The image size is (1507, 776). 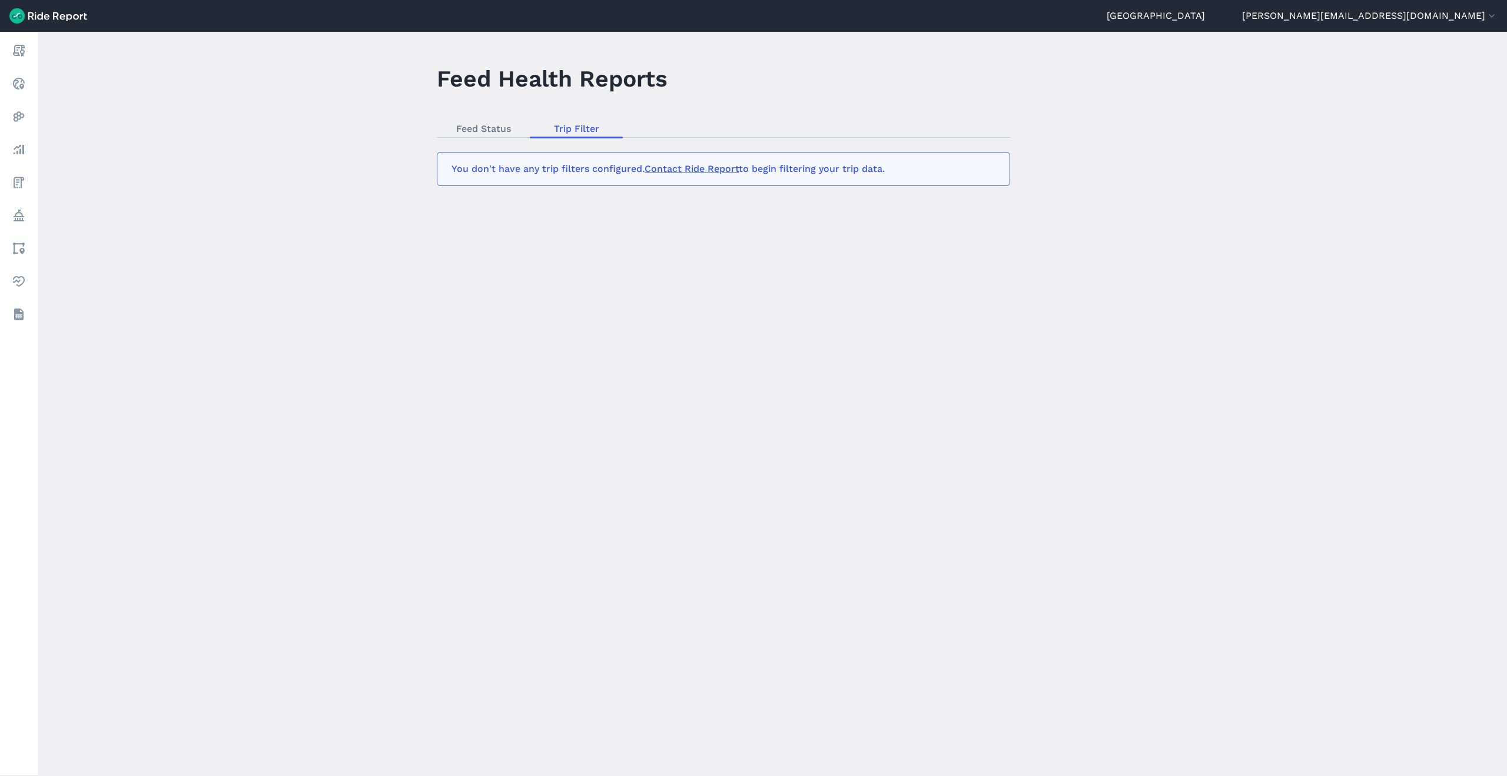 I want to click on a: Report, so click(x=19, y=51).